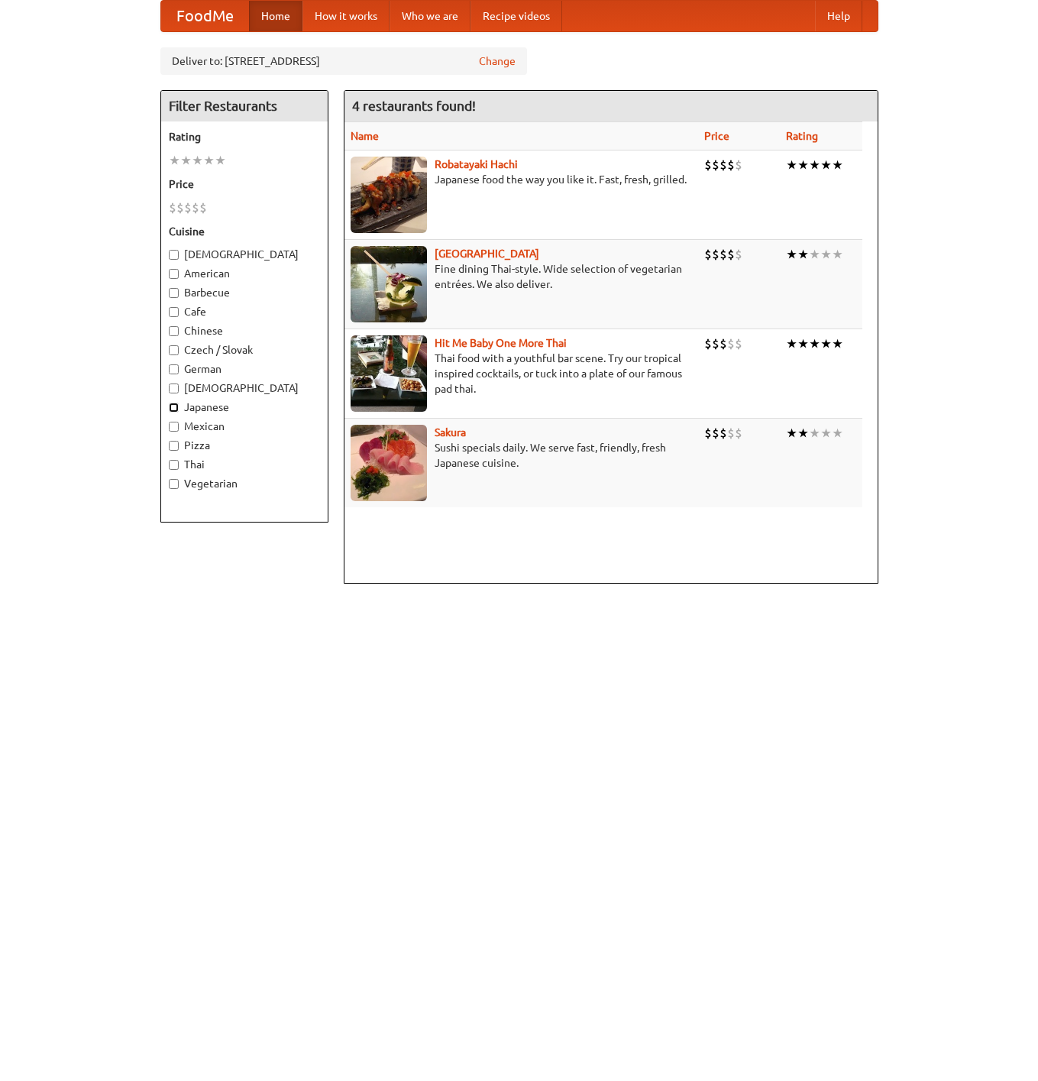  What do you see at coordinates (173, 464) in the screenshot?
I see `input: Thai` at bounding box center [173, 464].